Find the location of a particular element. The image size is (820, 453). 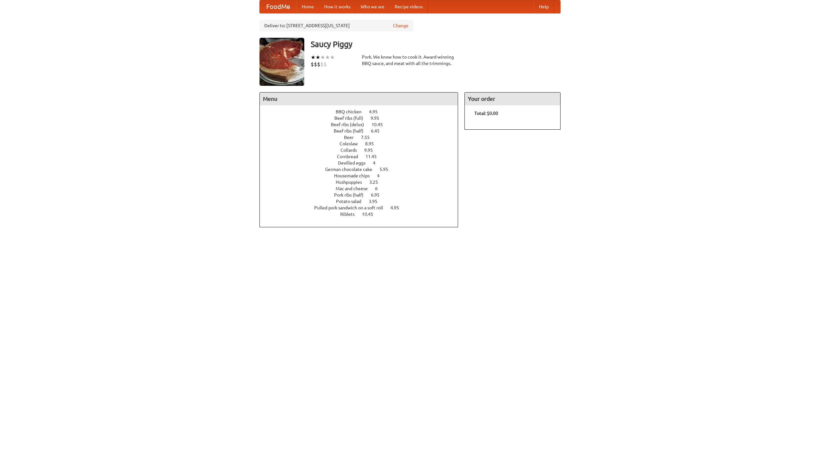

span: Housemade chips is located at coordinates (355, 176).